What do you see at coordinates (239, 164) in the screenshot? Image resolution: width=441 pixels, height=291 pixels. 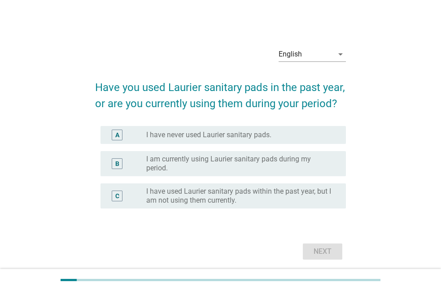 I see `label: I am currently using Laurier sanitary pads during my period.` at bounding box center [239, 164].